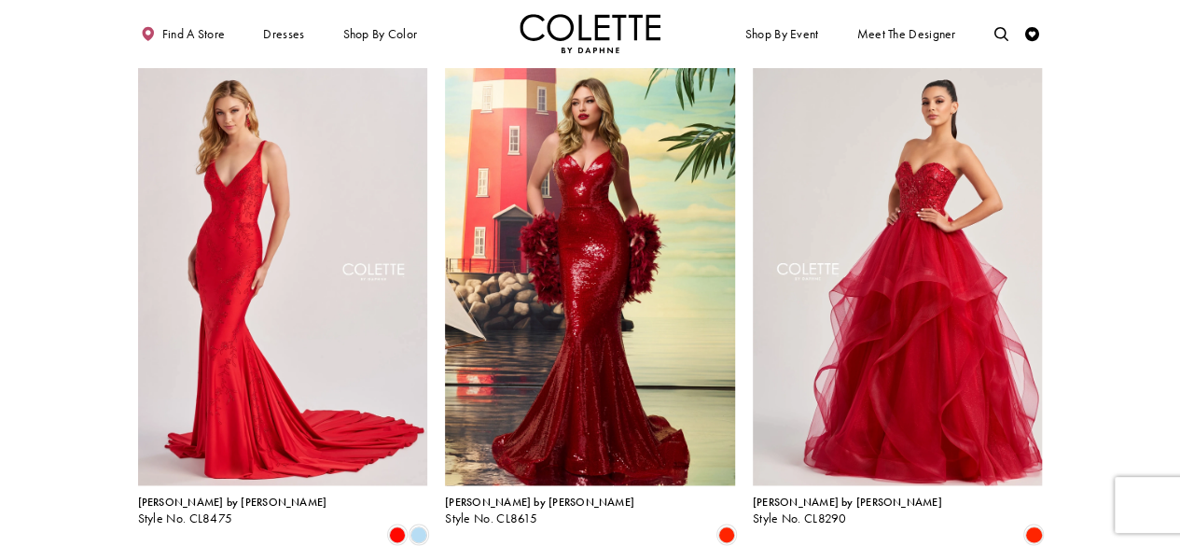  Describe the element at coordinates (906, 34) in the screenshot. I see `span: Meet the designer` at that location.